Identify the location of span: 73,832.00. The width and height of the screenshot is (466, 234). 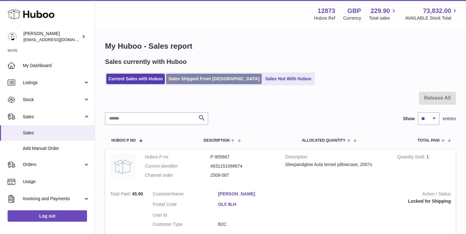
(437, 11).